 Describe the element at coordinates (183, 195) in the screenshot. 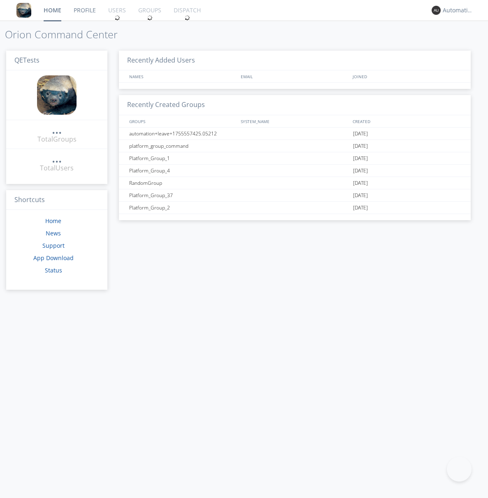

I see `div: Platform_Group_37` at that location.